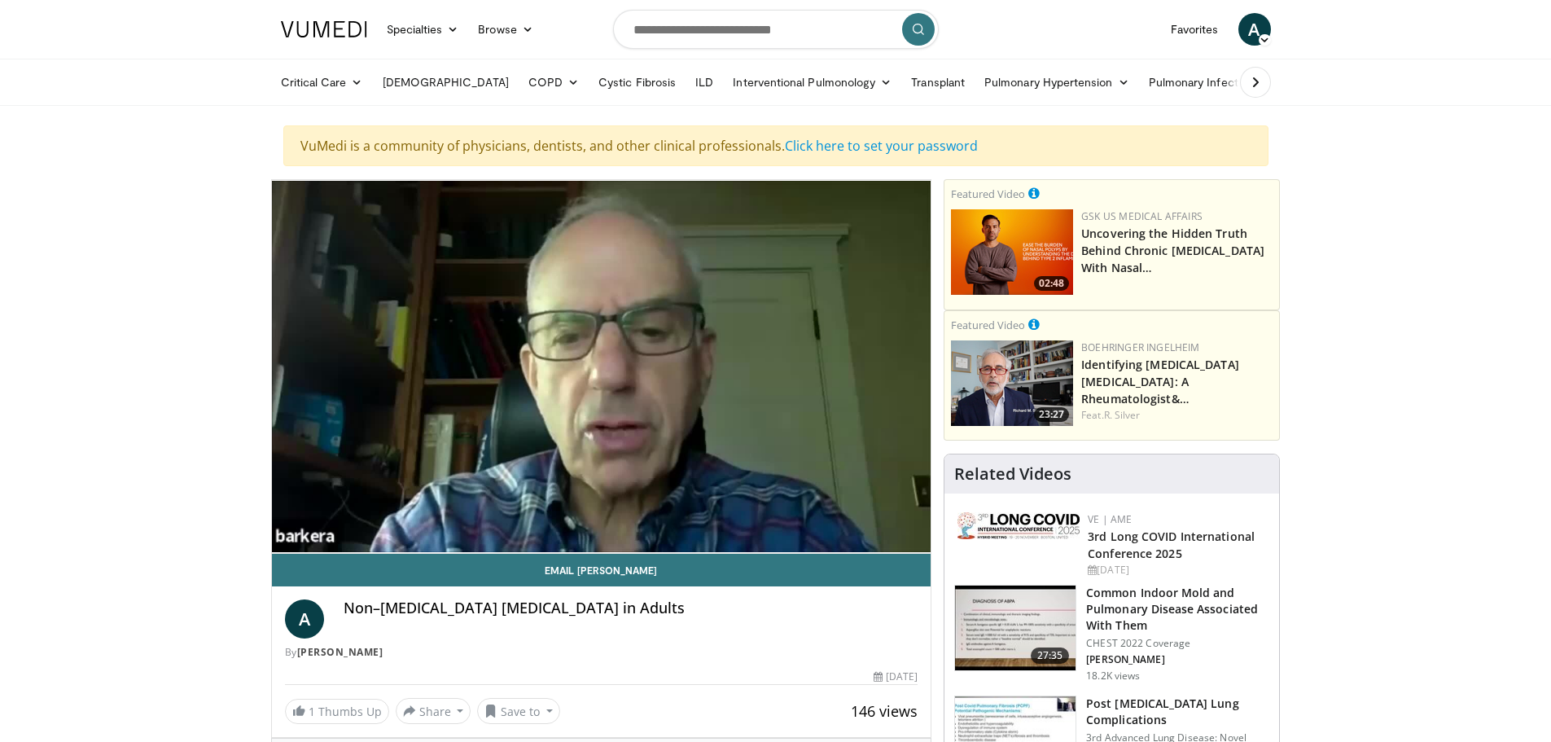 The height and width of the screenshot is (742, 1551). Describe the element at coordinates (1019, 525) in the screenshot. I see `img: a2792a71-925c-4fc2-b8ef-8d1b21aec2f7.png.150x105_q85_autocrop_double_scale_upscale_version-0.2.jpg` at that location.